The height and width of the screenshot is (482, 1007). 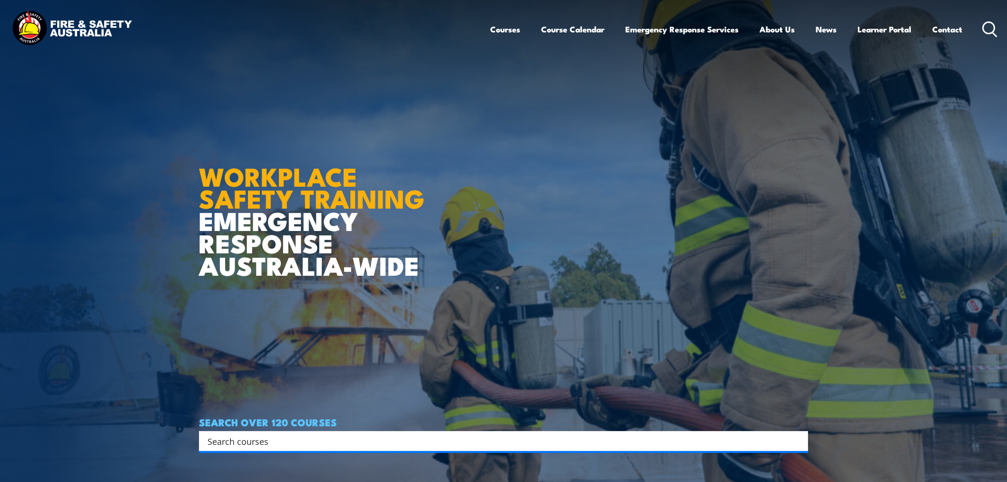 I want to click on a: Courses, so click(x=505, y=29).